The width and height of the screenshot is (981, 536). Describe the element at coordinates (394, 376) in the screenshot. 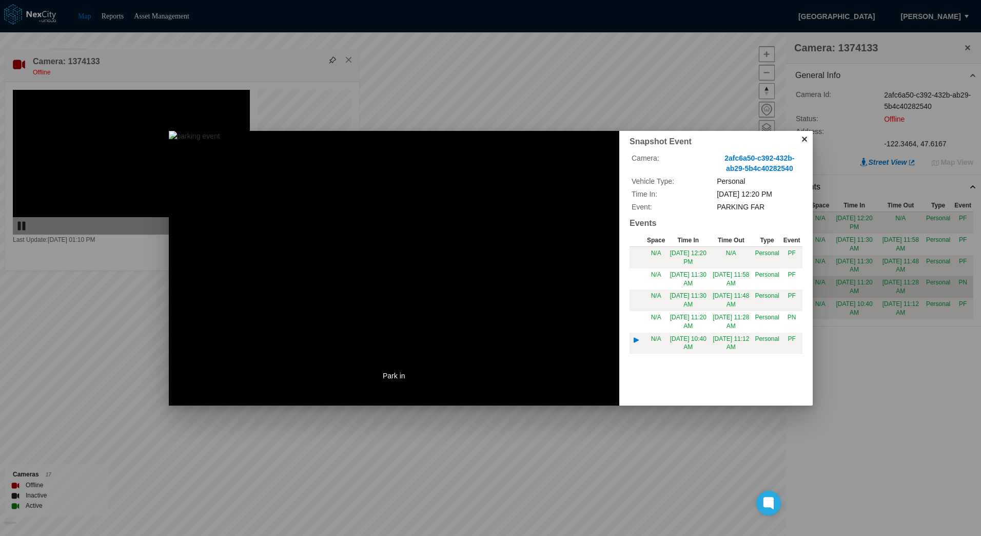

I see `label: Park in` at that location.